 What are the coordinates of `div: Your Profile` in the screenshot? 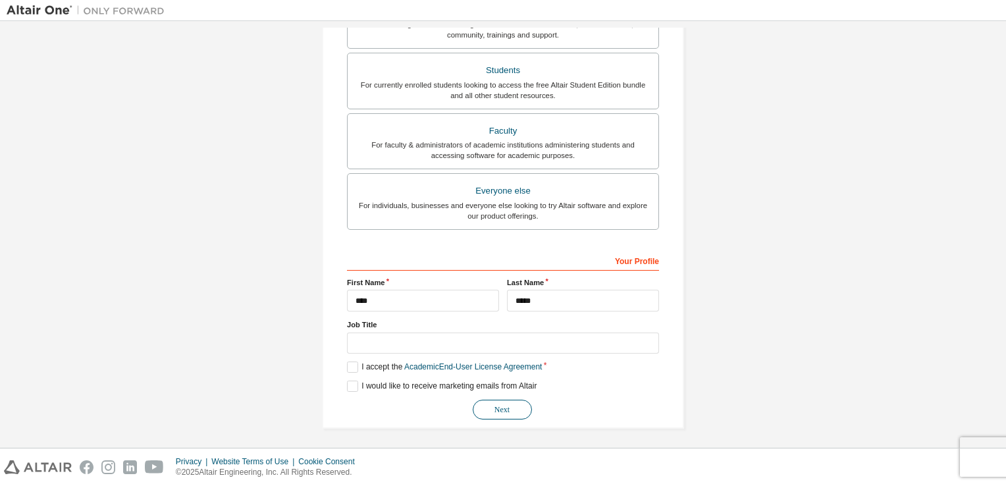 It's located at (503, 260).